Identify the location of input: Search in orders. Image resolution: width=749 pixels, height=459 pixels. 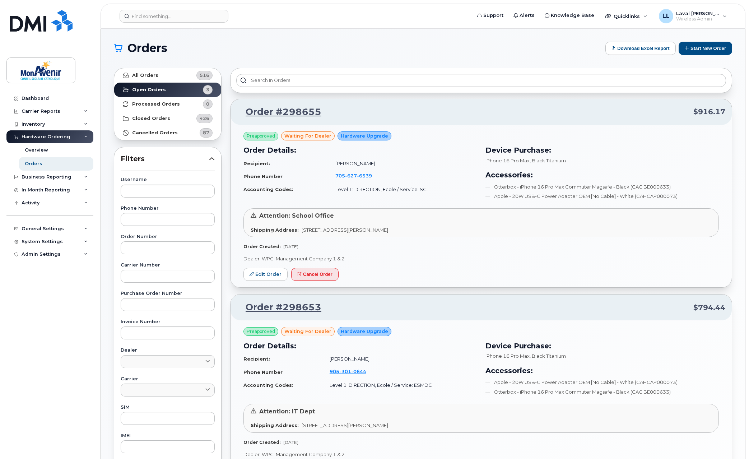
(481, 80).